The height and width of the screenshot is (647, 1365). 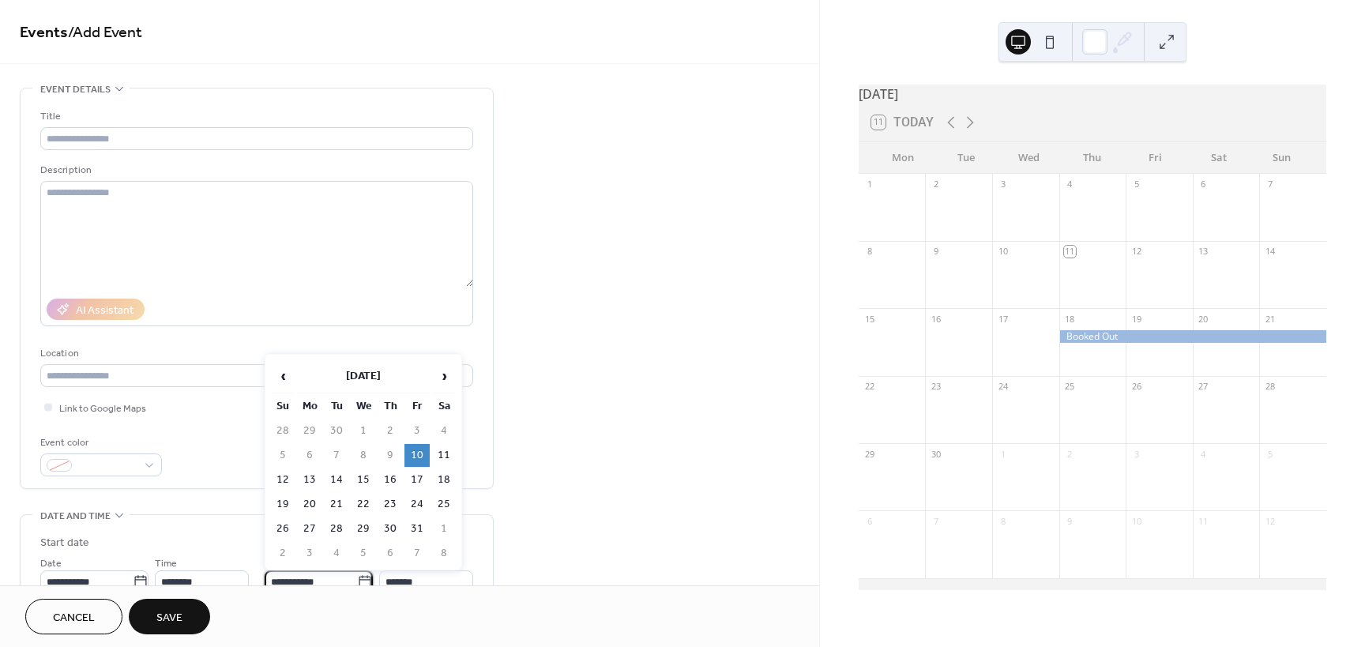 I want to click on td: 24, so click(x=417, y=504).